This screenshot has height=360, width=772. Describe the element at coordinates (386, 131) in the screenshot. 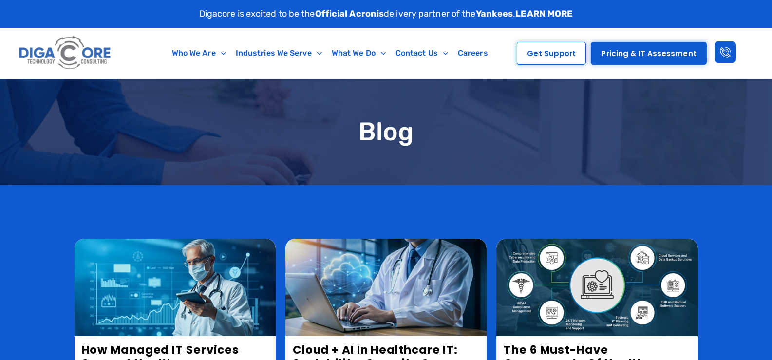

I see `h1: Blog` at that location.